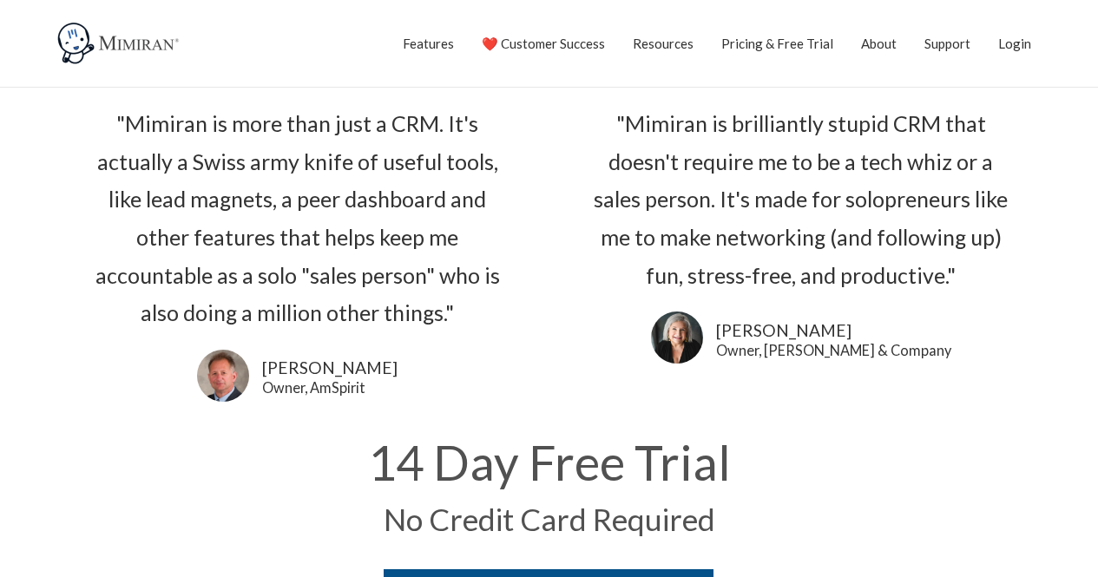  What do you see at coordinates (879, 43) in the screenshot?
I see `a: About` at bounding box center [879, 43].